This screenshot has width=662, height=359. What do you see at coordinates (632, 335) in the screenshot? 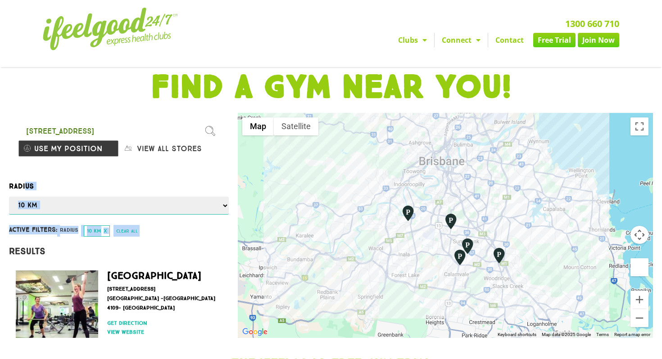
I see `a: Report a map error` at bounding box center [632, 335].